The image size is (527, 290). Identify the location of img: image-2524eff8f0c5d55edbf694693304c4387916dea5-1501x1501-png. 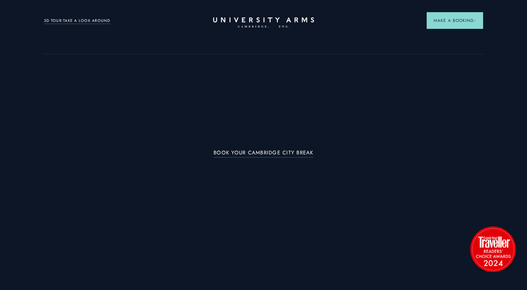
(492, 249).